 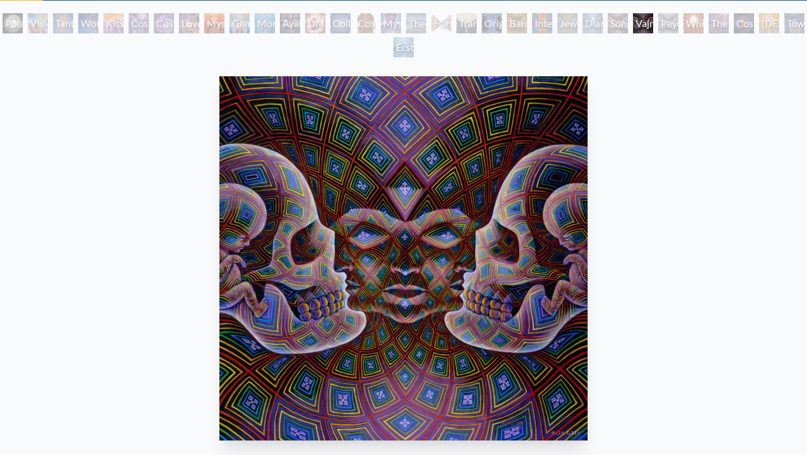 I want to click on div: Love is a Cosmic Force, so click(x=189, y=23).